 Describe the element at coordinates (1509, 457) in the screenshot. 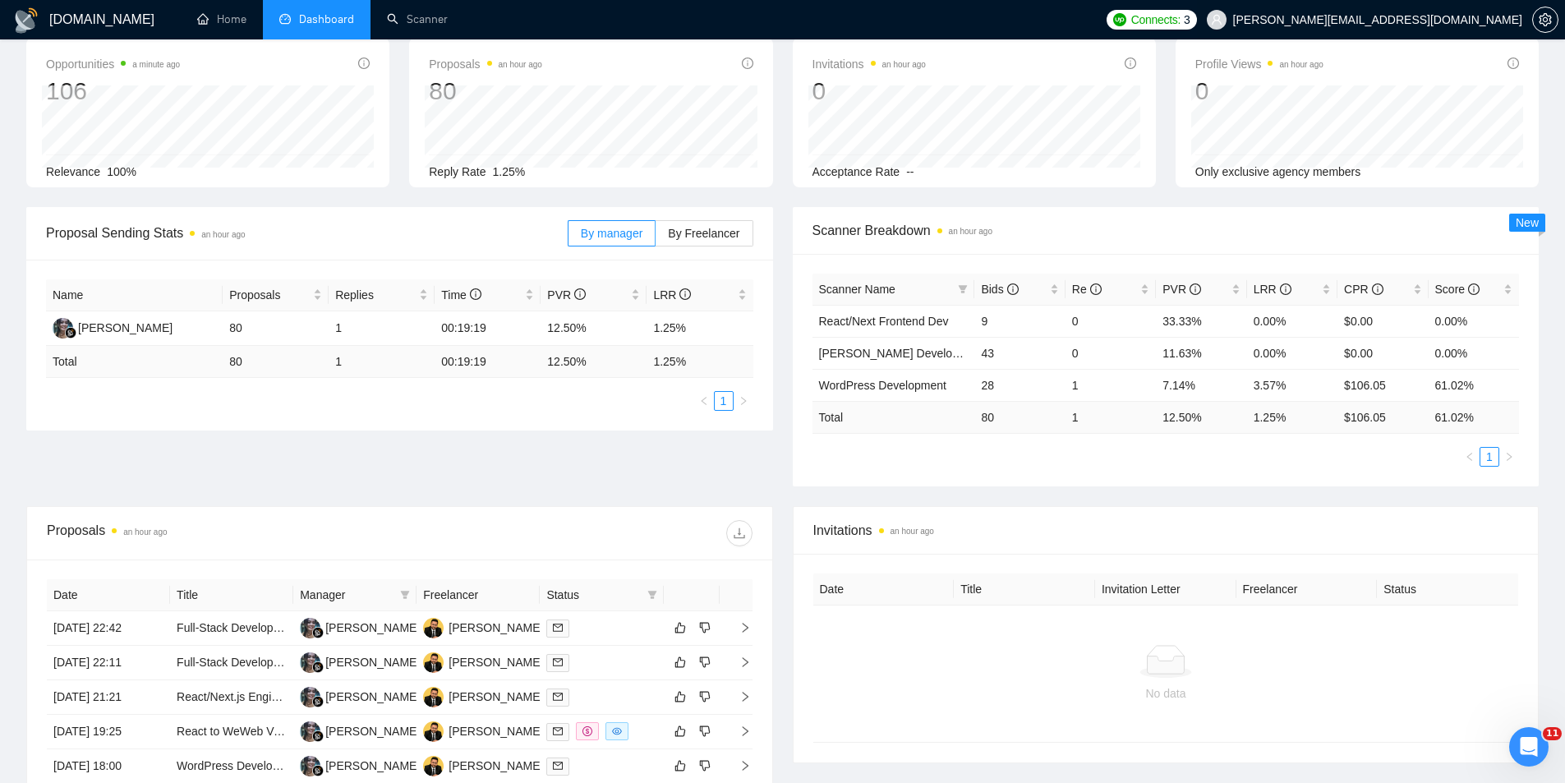

I see `li: Next Page` at that location.